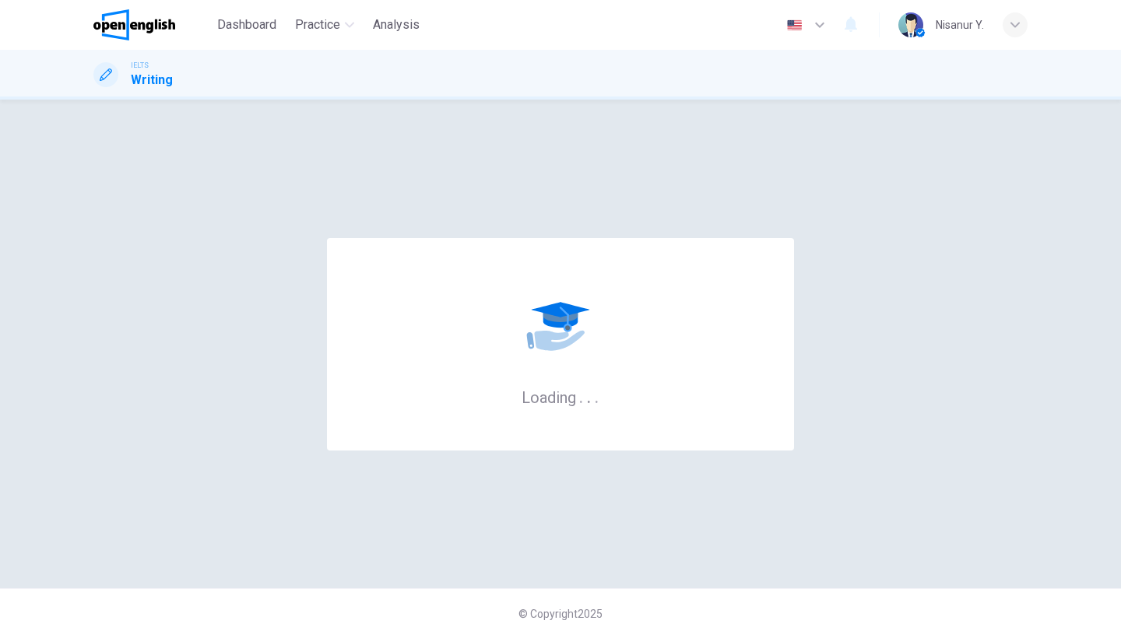 The height and width of the screenshot is (638, 1121). Describe the element at coordinates (396, 25) in the screenshot. I see `a: Analysis` at that location.